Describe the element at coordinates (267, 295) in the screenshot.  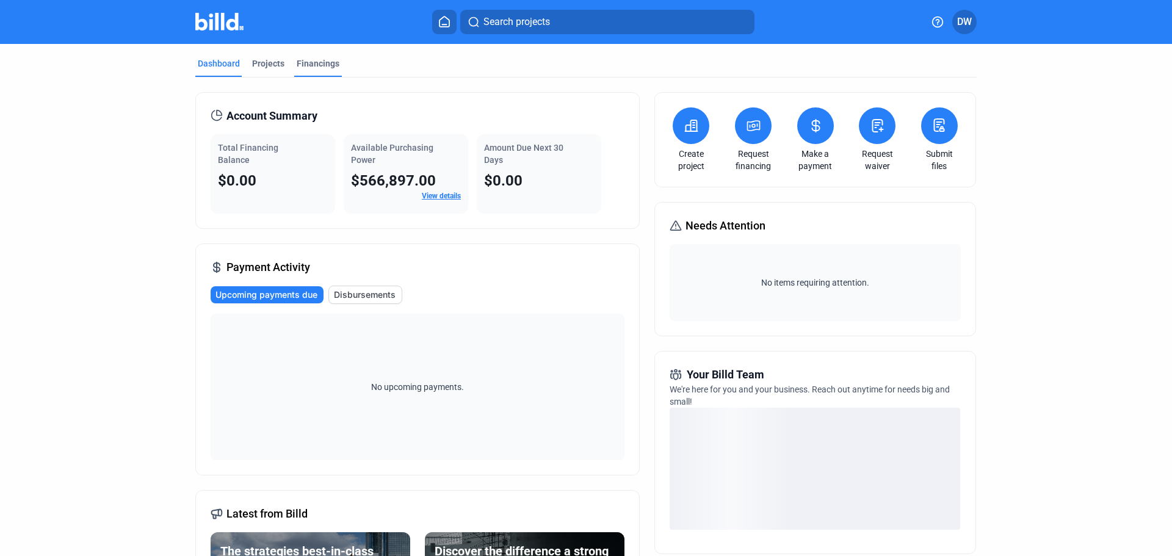
I see `button: Upcoming payments due` at that location.